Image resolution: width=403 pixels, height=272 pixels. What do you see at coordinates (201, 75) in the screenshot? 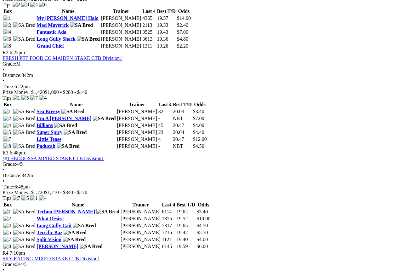
I see `div: 342m` at bounding box center [201, 75].